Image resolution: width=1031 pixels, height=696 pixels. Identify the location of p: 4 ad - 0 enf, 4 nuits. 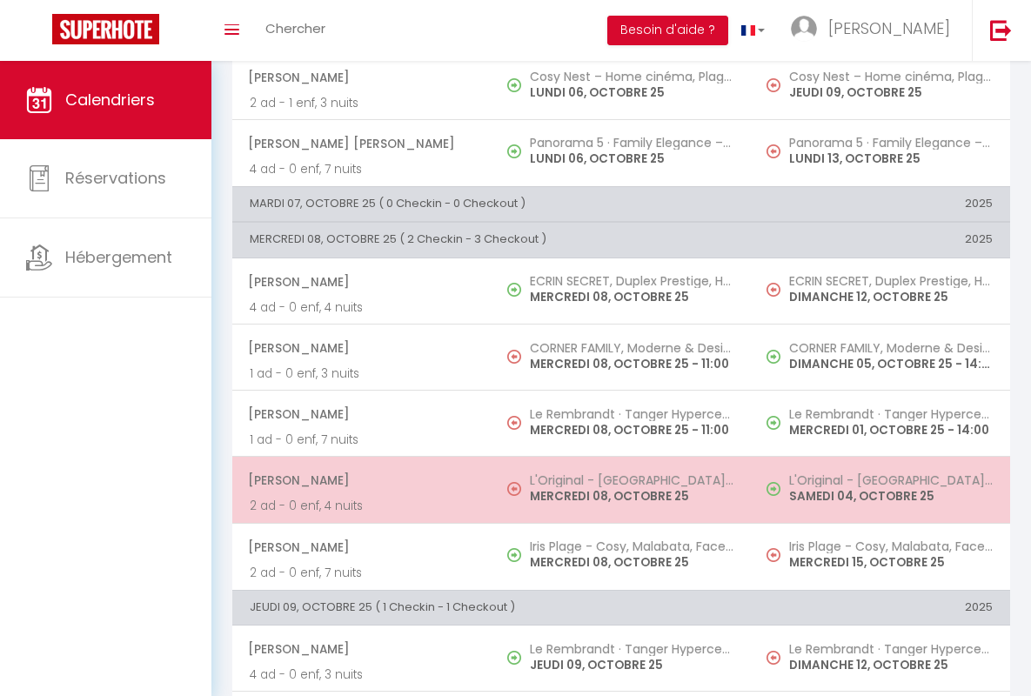
(362, 307).